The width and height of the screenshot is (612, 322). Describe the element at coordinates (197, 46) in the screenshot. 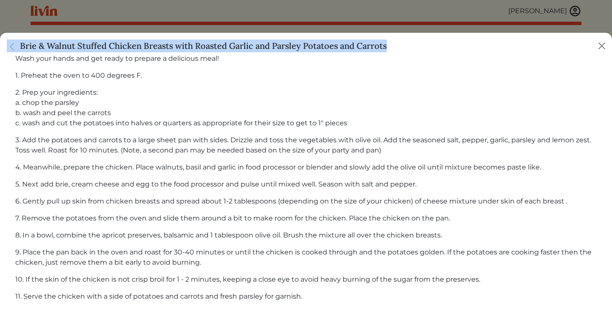

I see `h5: Brie & Walnut Stuffed Chicken Breasts with Roasted Garlic and Parsley Potatoes and Carrots` at that location.